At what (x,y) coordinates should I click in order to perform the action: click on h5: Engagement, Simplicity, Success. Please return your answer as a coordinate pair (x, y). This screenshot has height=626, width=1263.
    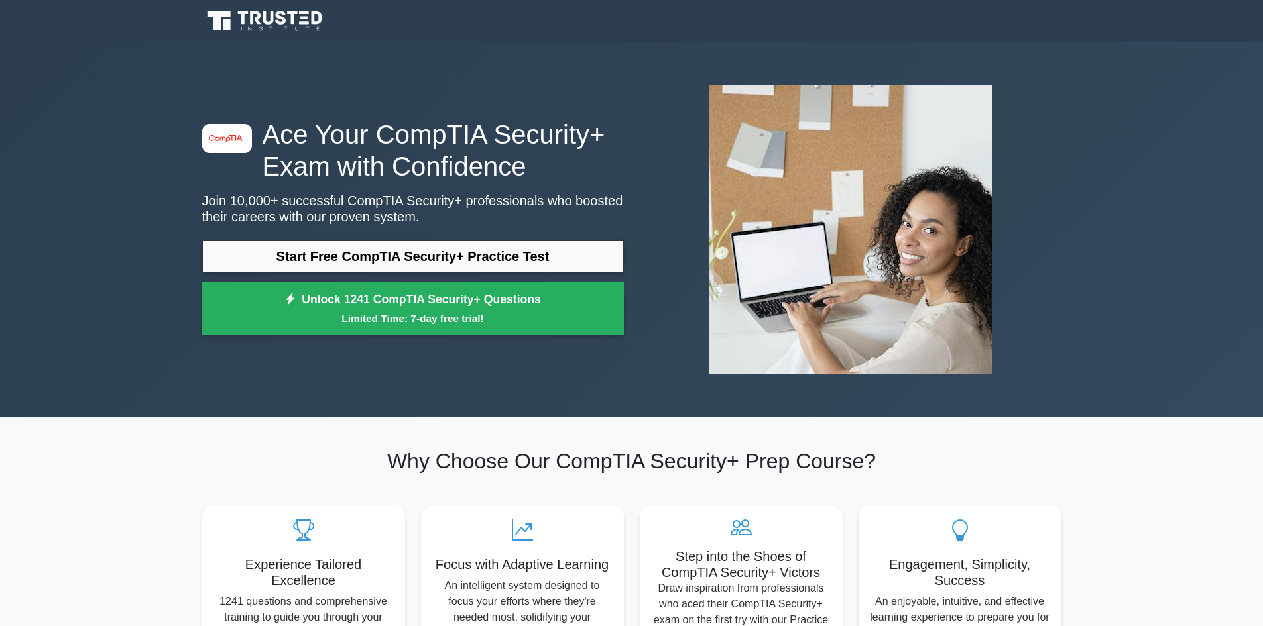
    Looking at the image, I should click on (960, 573).